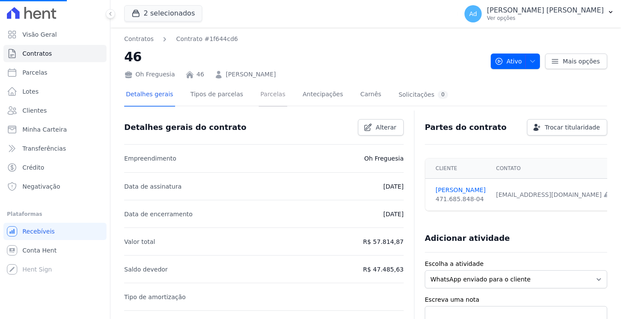 This screenshot has height=319, width=621. What do you see at coordinates (140, 242) in the screenshot?
I see `p: Valor total` at bounding box center [140, 242].